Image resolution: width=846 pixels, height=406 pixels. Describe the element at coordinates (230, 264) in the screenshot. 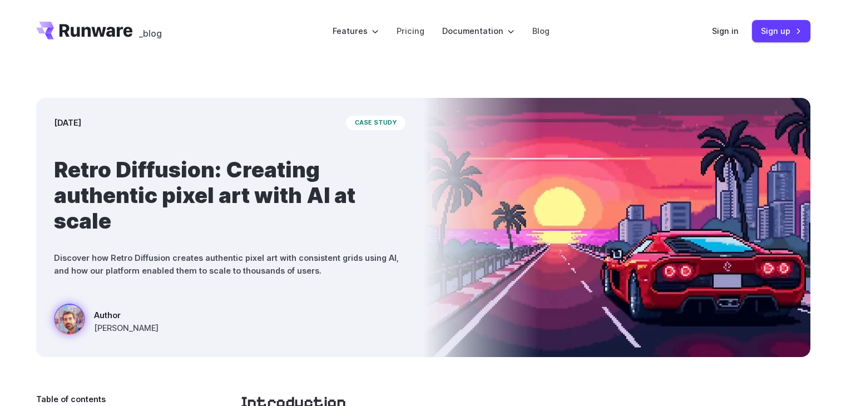

I see `p: Discover how Retro Diffusion creates authentic pixel art with consistent grids using AI, and how ...` at that location.